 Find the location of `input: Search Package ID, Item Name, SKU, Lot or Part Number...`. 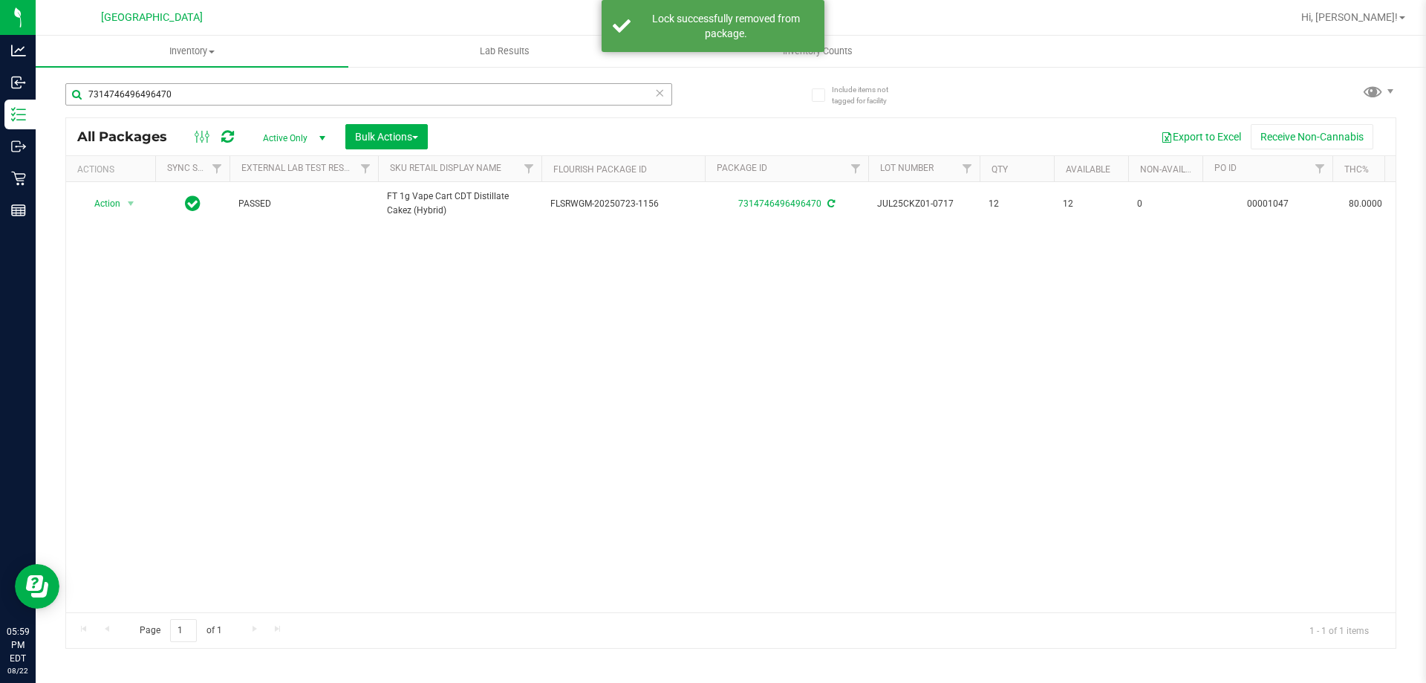

input: Search Package ID, Item Name, SKU, Lot or Part Number... is located at coordinates (368, 94).